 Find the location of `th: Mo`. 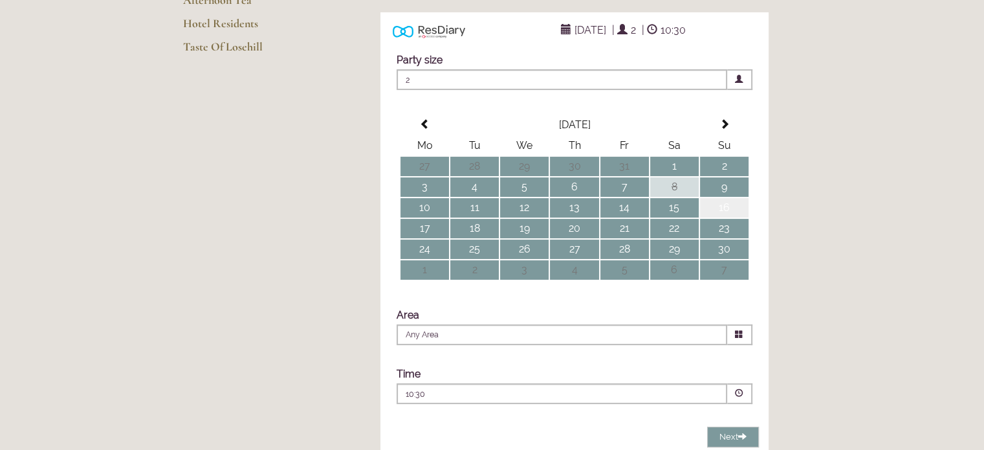

th: Mo is located at coordinates (424, 146).